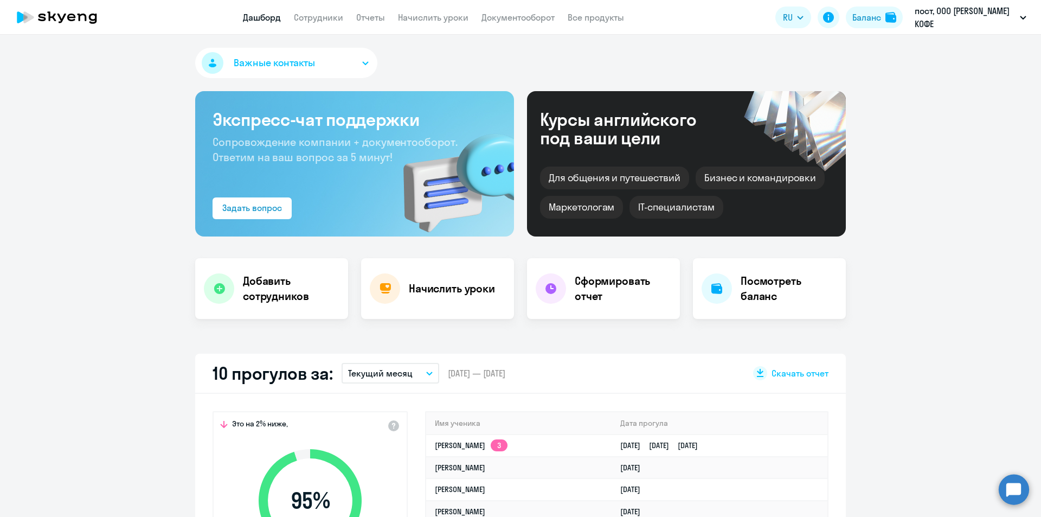  What do you see at coordinates (800, 373) in the screenshot?
I see `span: Скачать отчет` at bounding box center [800, 373].